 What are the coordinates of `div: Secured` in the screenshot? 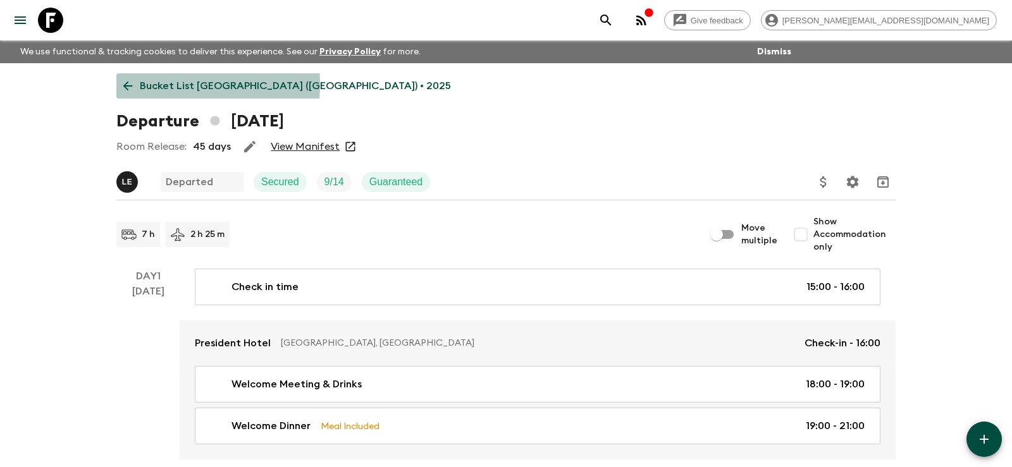 It's located at (280, 182).